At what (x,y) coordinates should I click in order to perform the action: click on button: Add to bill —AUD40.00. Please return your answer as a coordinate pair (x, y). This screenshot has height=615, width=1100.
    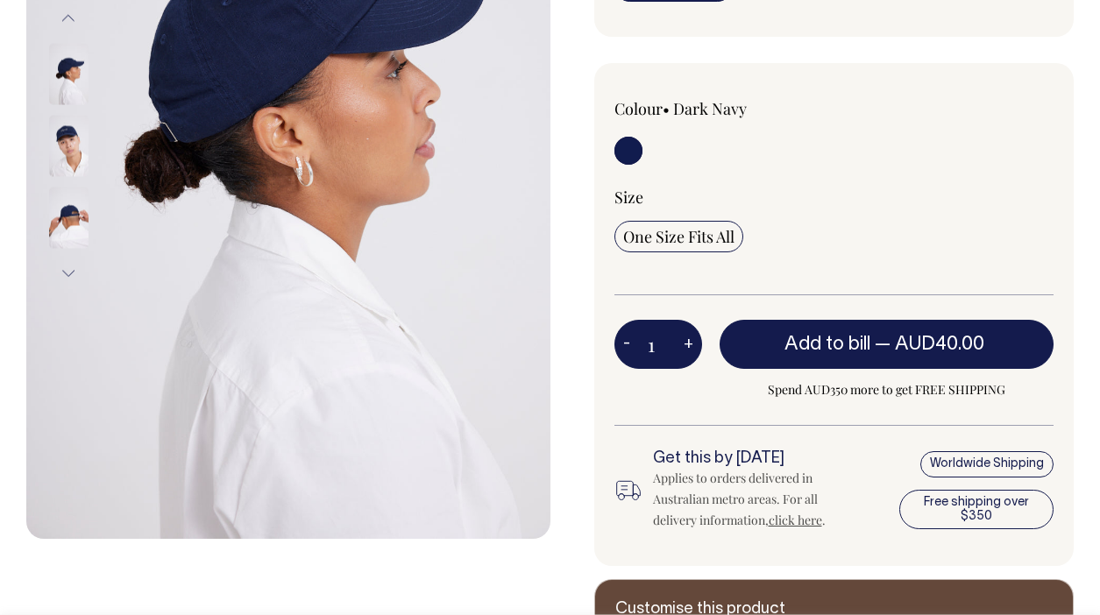
    Looking at the image, I should click on (887, 344).